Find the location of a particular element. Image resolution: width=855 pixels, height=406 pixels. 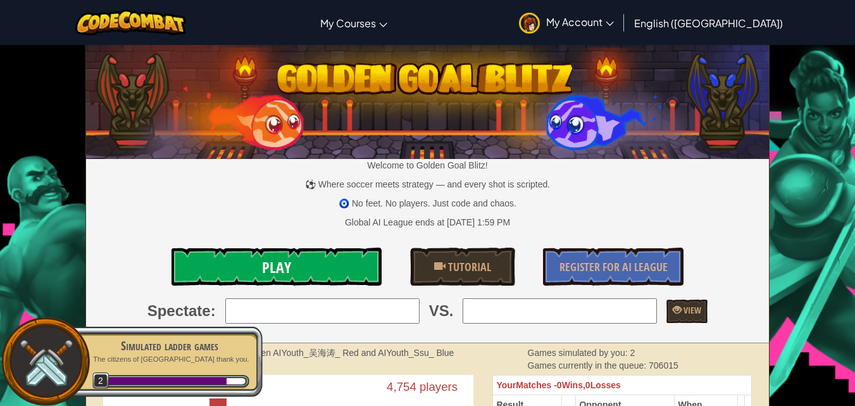

span: Losses is located at coordinates (606, 385).